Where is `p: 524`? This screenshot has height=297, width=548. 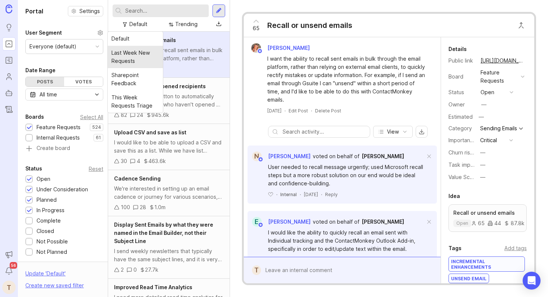
p: 524 is located at coordinates (97, 127).